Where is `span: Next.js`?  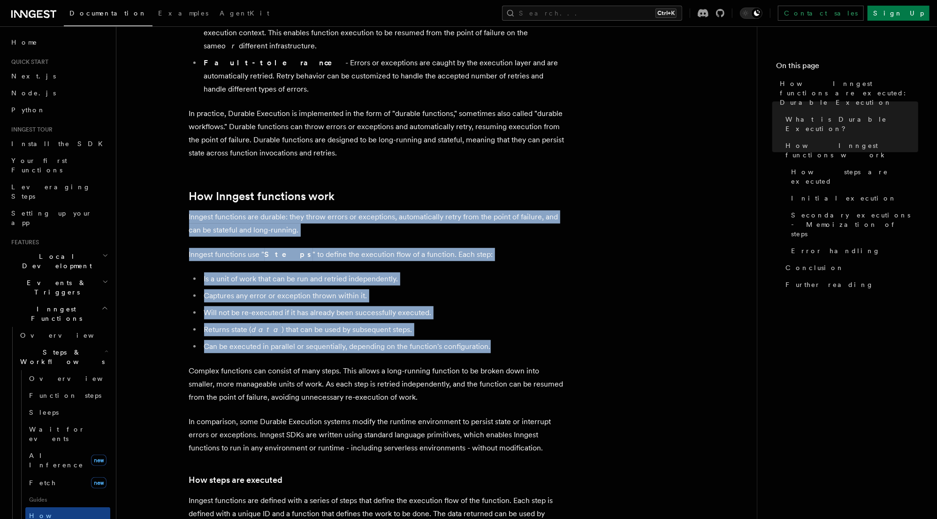 span: Next.js is located at coordinates (33, 76).